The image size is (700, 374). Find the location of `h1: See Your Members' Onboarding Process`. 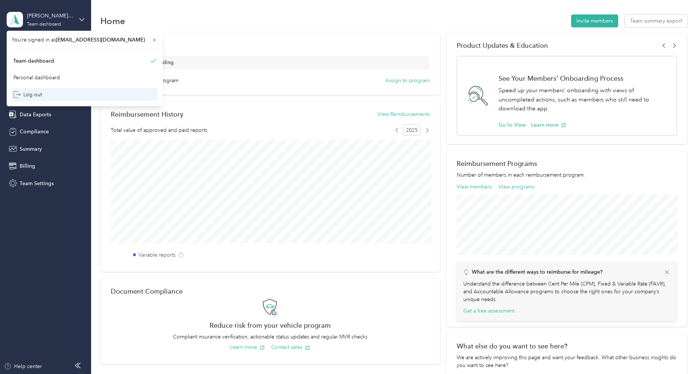

h1: See Your Members' Onboarding Process is located at coordinates (583, 78).